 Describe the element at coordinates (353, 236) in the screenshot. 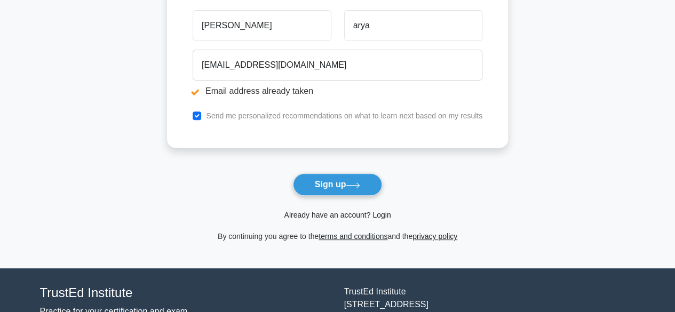

I see `a: terms and conditions` at that location.